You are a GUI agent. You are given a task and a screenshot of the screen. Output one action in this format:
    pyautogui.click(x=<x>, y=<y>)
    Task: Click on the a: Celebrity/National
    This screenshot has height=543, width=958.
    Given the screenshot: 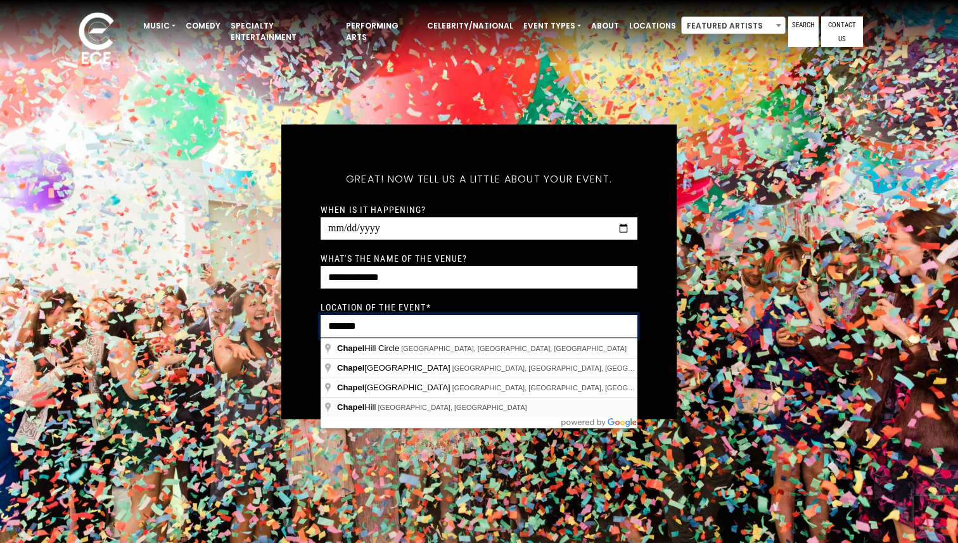 What is the action you would take?
    pyautogui.click(x=470, y=26)
    